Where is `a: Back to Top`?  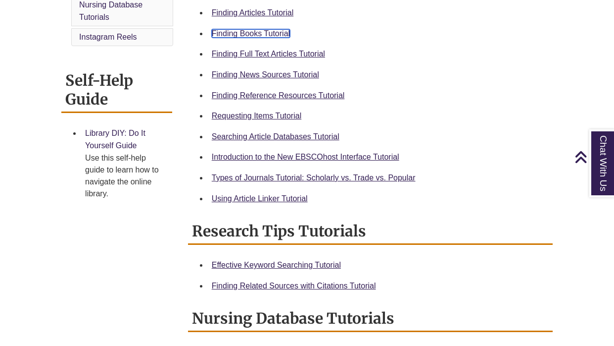 a: Back to Top is located at coordinates (593, 156).